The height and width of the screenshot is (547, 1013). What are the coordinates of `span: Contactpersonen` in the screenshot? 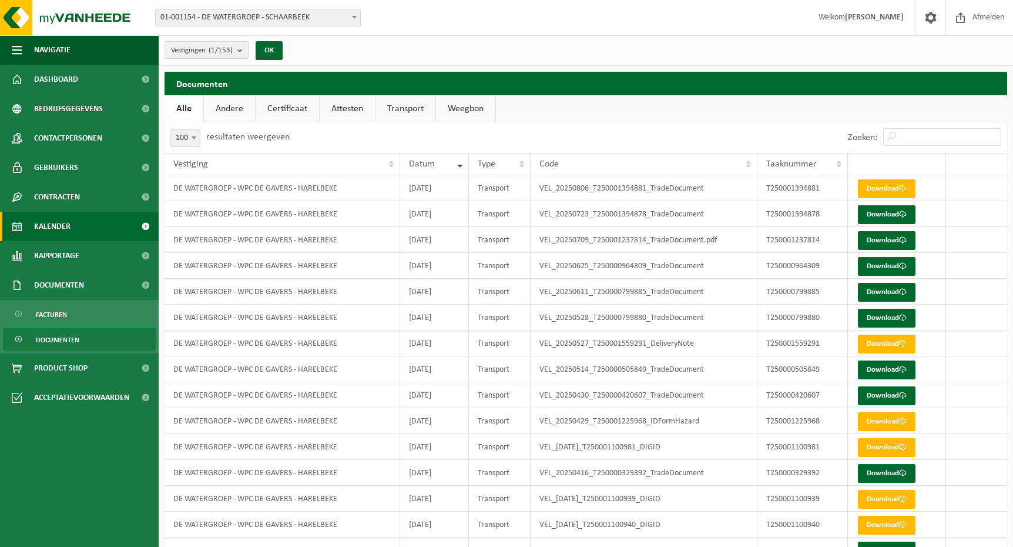 It's located at (68, 138).